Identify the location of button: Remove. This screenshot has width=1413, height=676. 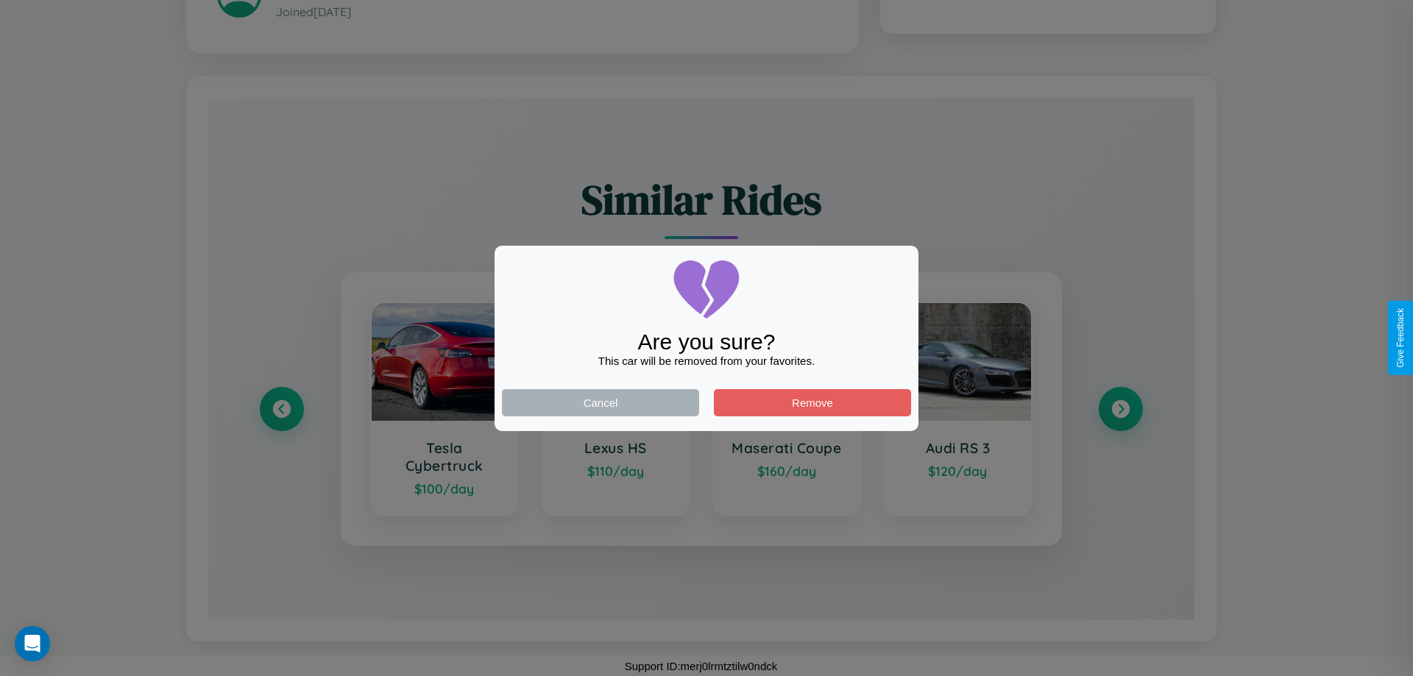
(813, 403).